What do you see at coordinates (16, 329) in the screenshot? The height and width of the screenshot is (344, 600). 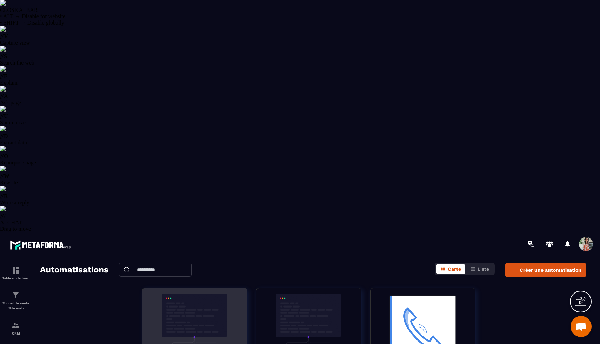 I see `a: formationformationCRM` at bounding box center [16, 329].